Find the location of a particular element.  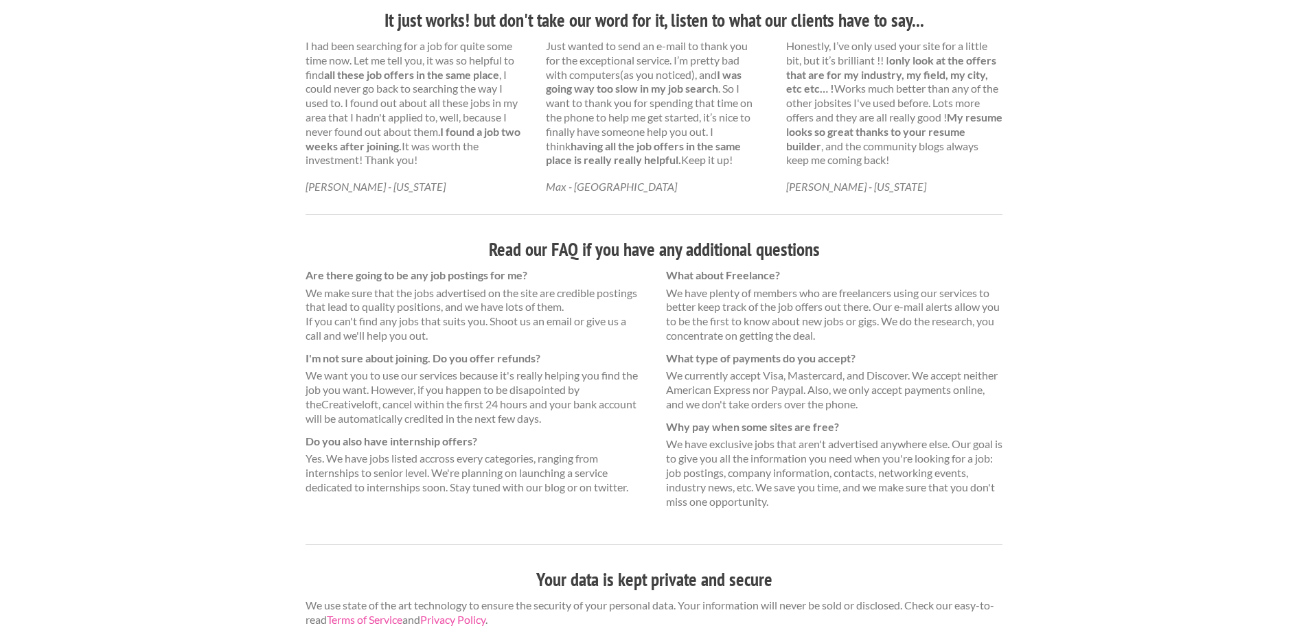

dd: We want you to use our services because it's really helping you find the job you want. However, i... is located at coordinates (474, 397).